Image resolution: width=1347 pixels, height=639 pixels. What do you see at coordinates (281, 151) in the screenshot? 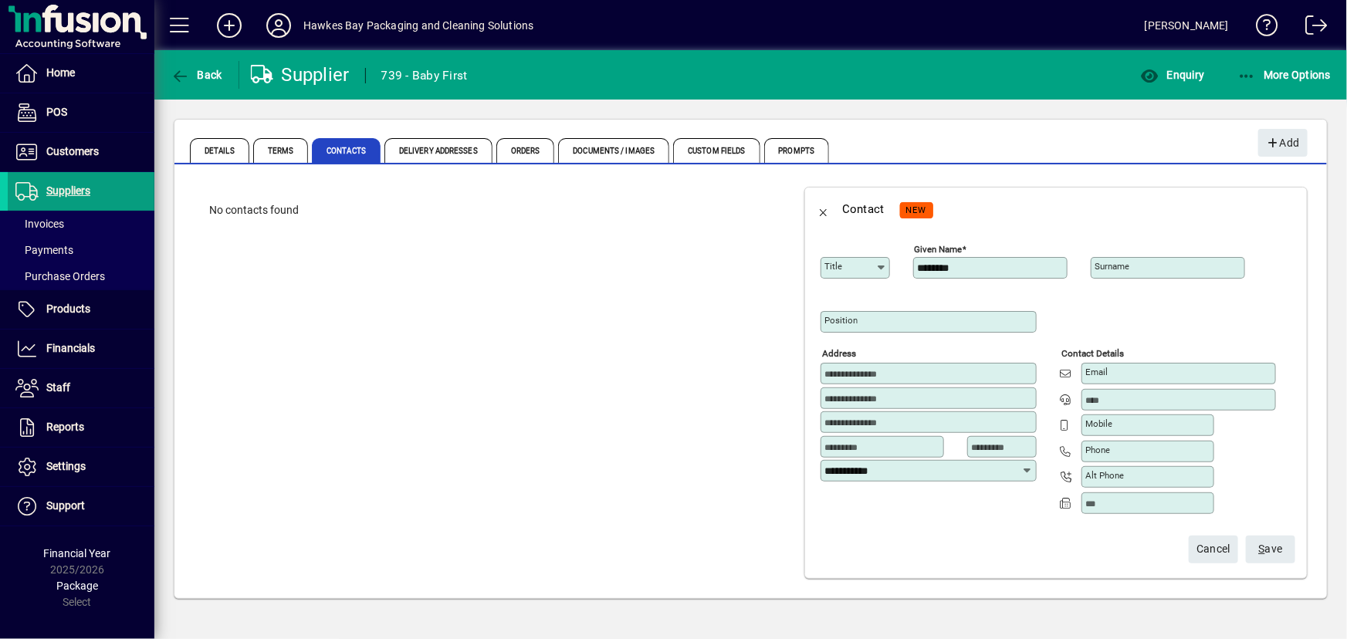
I see `span: Terms` at bounding box center [281, 151].